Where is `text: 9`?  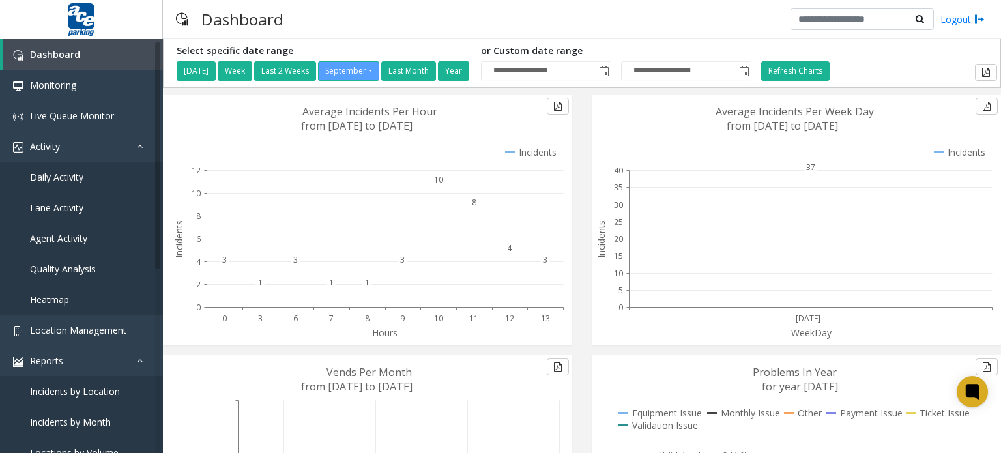
text: 9 is located at coordinates (402, 318).